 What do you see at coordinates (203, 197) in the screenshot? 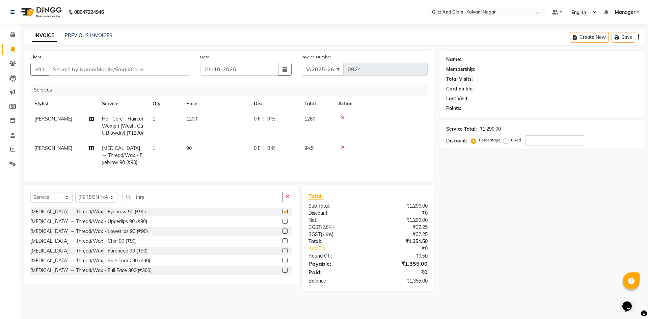
I see `input: Search or Scan` at bounding box center [203, 197].